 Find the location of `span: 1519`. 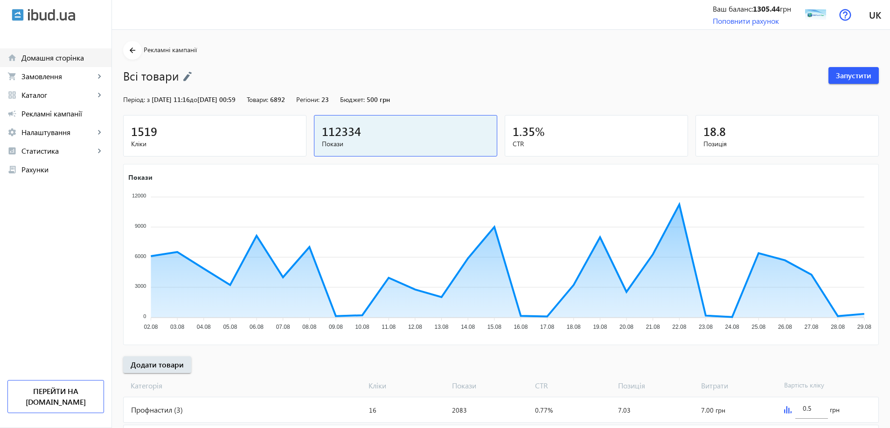

span: 1519 is located at coordinates (144, 131).